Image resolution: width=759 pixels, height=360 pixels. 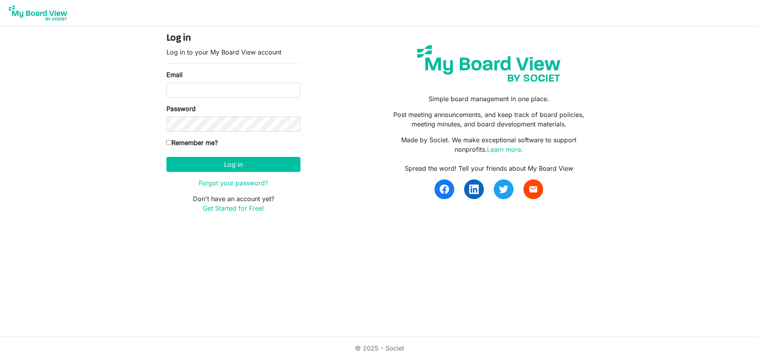 What do you see at coordinates (181, 109) in the screenshot?
I see `label: Password` at bounding box center [181, 109].